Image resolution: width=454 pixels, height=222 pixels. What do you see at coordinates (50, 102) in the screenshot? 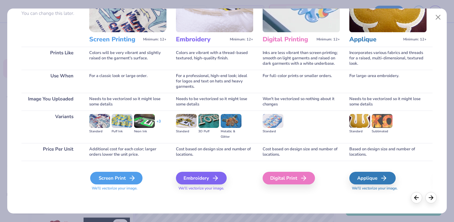
I see `div: Image You Uploaded` at bounding box center [50, 102].